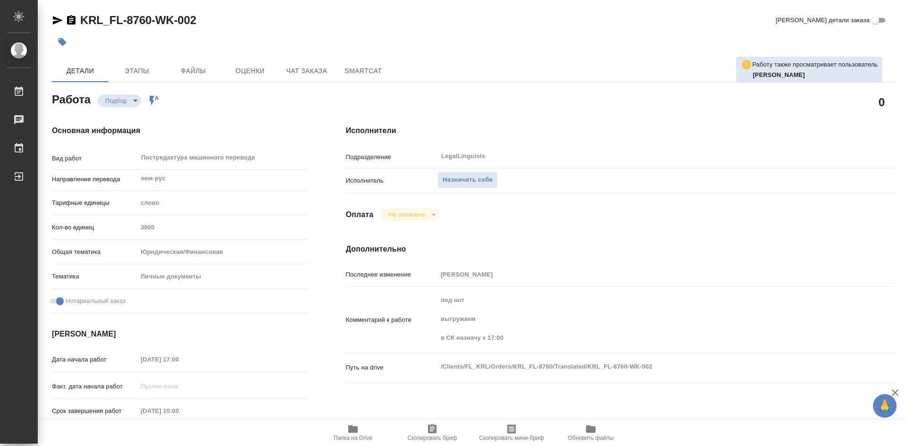 Image resolution: width=906 pixels, height=446 pixels. What do you see at coordinates (392, 275) in the screenshot?
I see `p: Последнее изменение` at bounding box center [392, 275].